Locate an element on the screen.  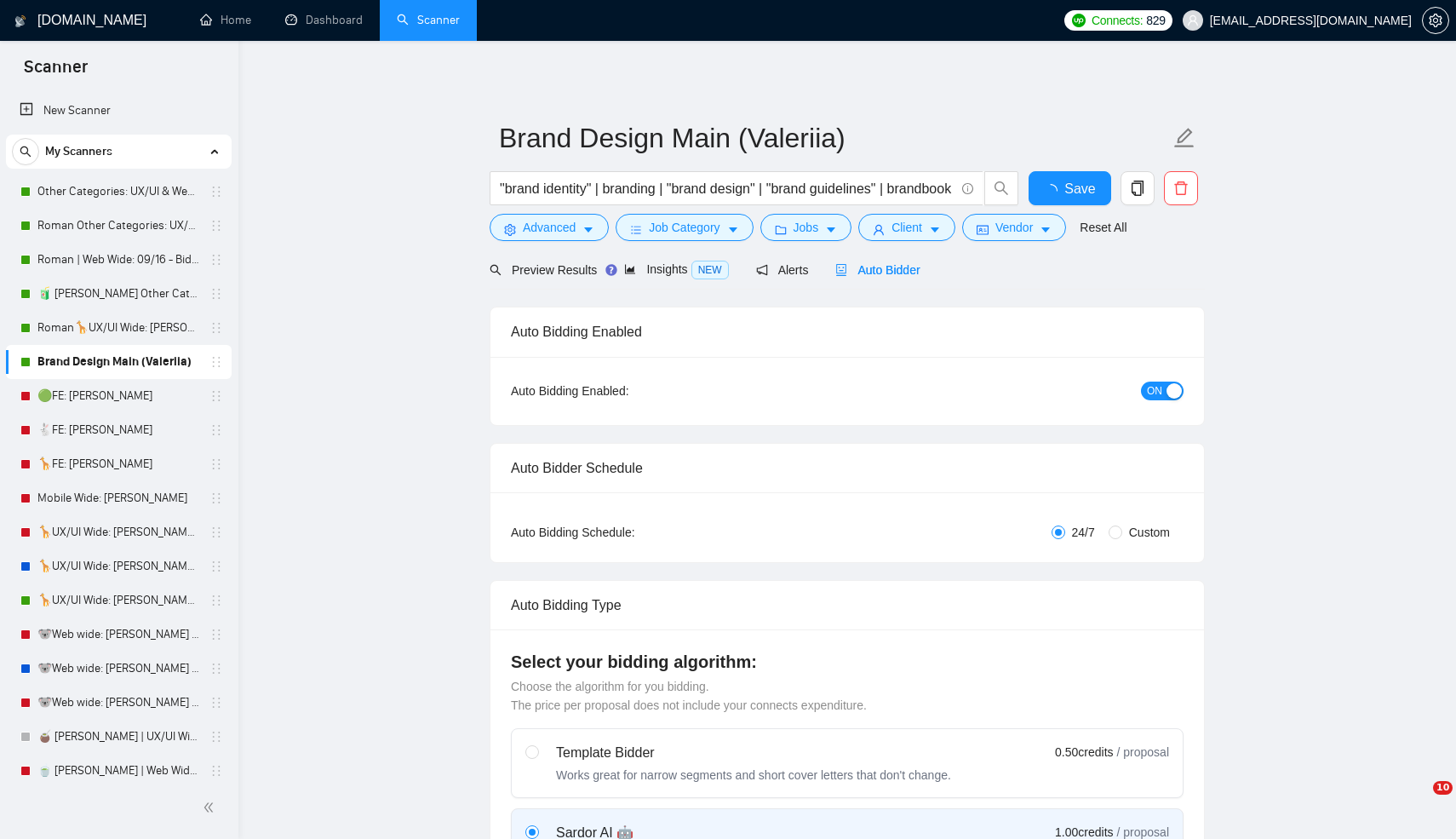
span: area-chart is located at coordinates (631, 269).